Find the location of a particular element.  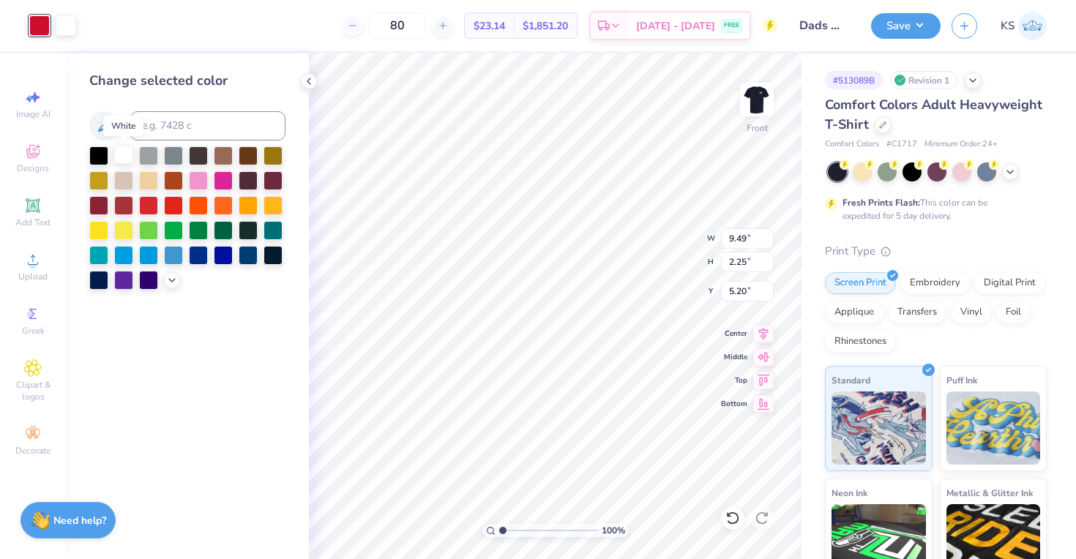

span: Upload is located at coordinates (33, 277).